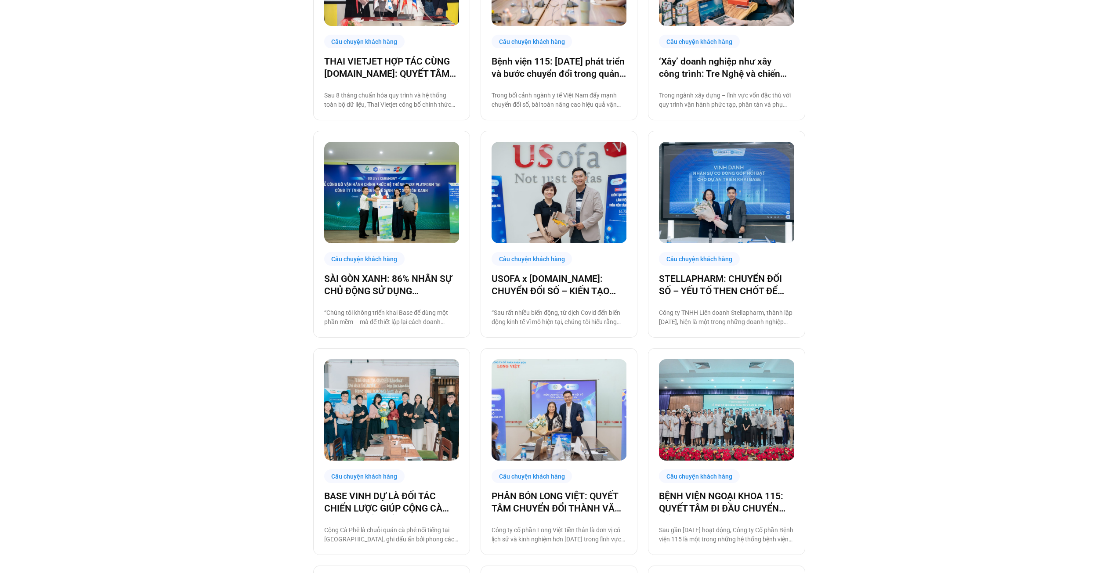  Describe the element at coordinates (726, 100) in the screenshot. I see `p: Trong ngành xây dựng – lĩnh vực vốn đặc thù với quy trình vận hành phức tạp, phân tán và phụ thuộ...` at that location.